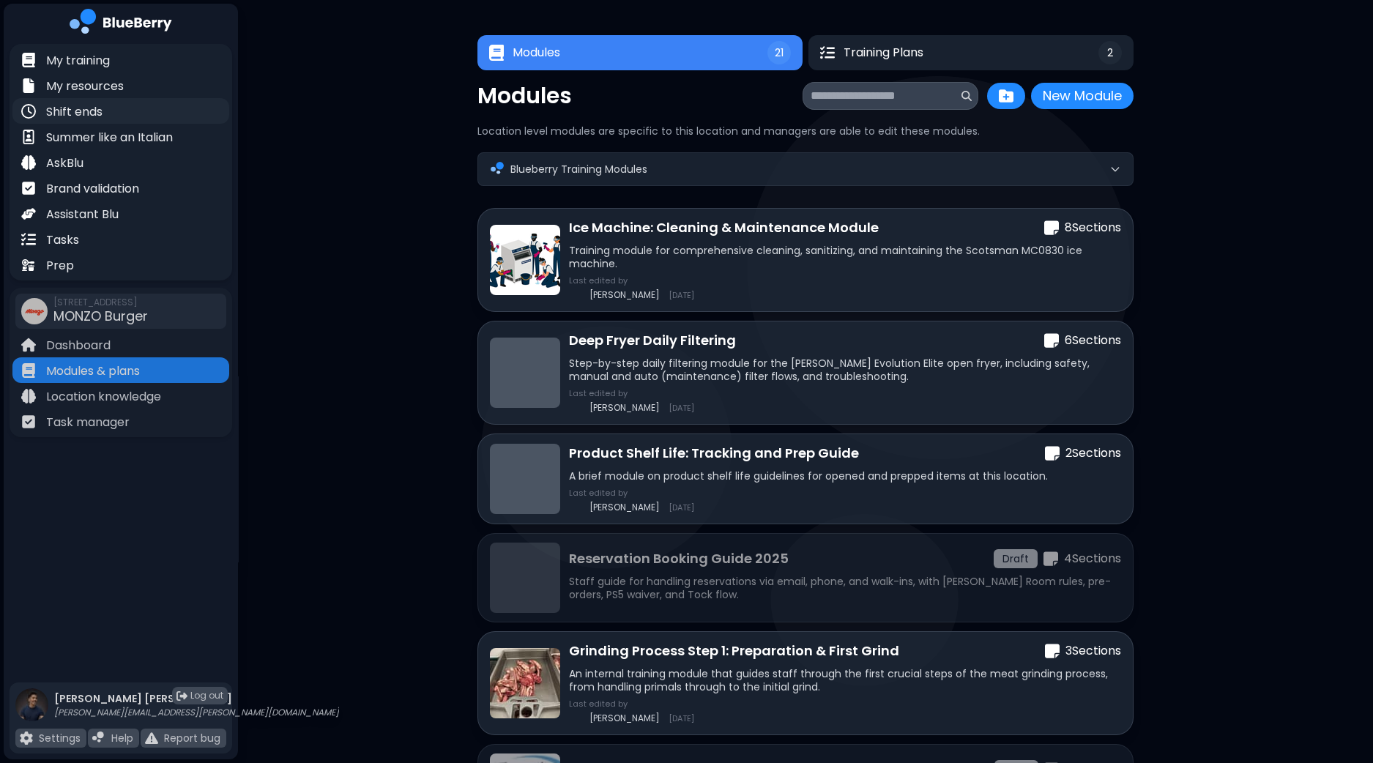 This screenshot has width=1373, height=763. I want to click on img: company thumbnail, so click(34, 311).